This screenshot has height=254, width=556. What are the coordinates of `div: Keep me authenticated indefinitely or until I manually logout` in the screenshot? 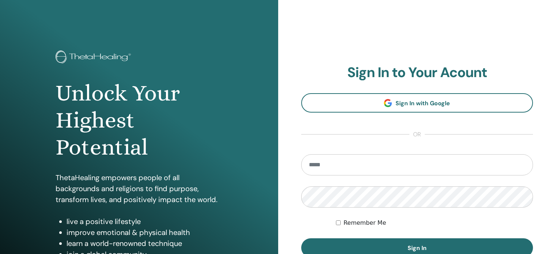 It's located at (434, 223).